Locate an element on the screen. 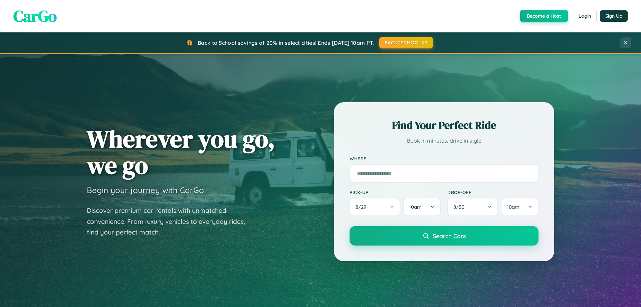 The height and width of the screenshot is (307, 641). label: Where is located at coordinates (444, 158).